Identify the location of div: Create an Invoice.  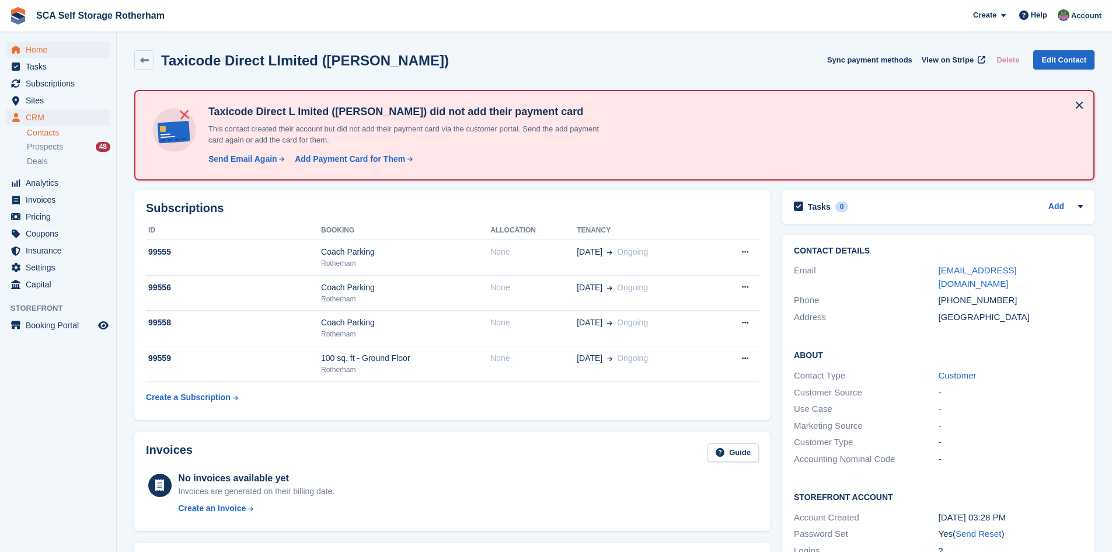
(212, 508).